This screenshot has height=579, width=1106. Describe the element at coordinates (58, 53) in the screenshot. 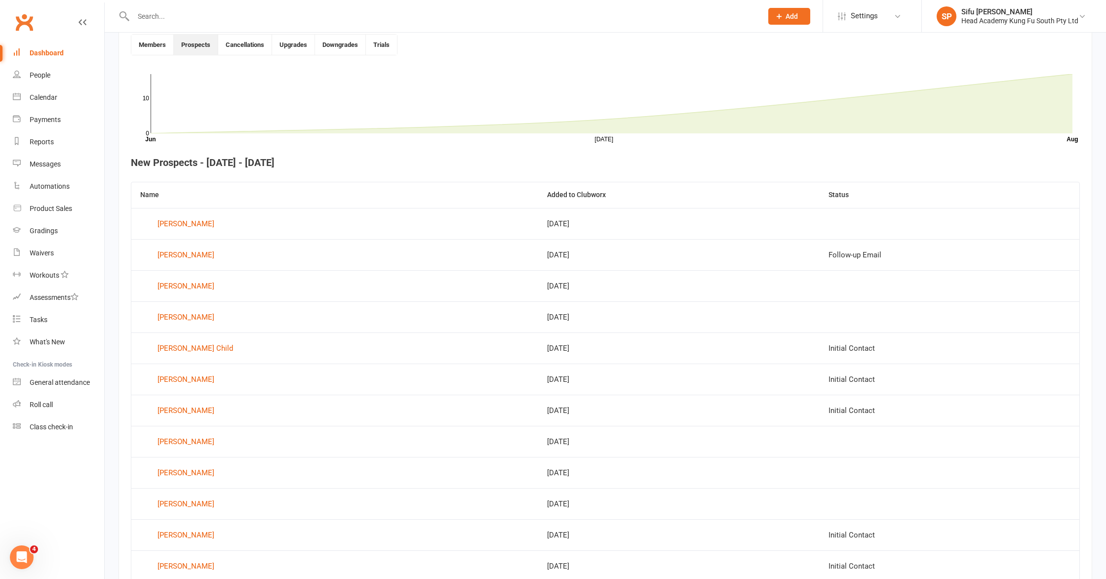

I see `a: Dashboard` at that location.